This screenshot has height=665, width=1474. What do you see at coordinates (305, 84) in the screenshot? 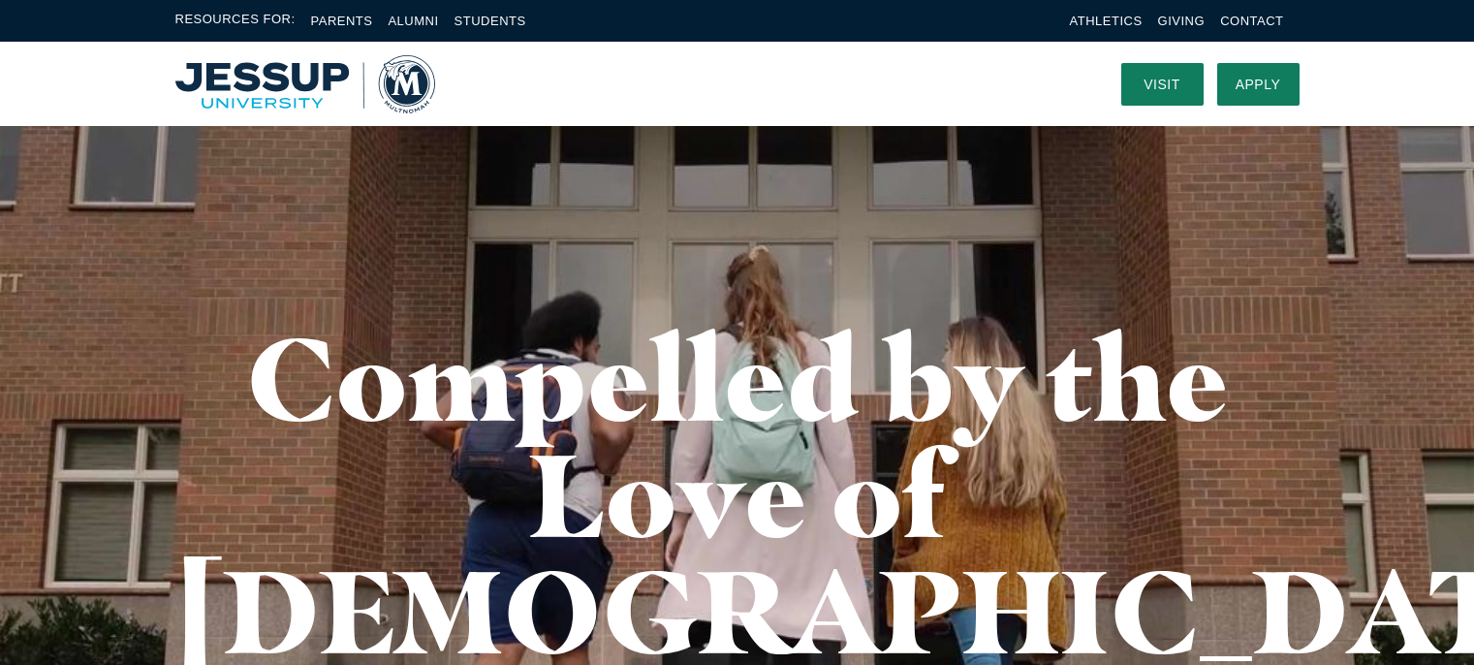
I see `a: Home` at bounding box center [305, 84].